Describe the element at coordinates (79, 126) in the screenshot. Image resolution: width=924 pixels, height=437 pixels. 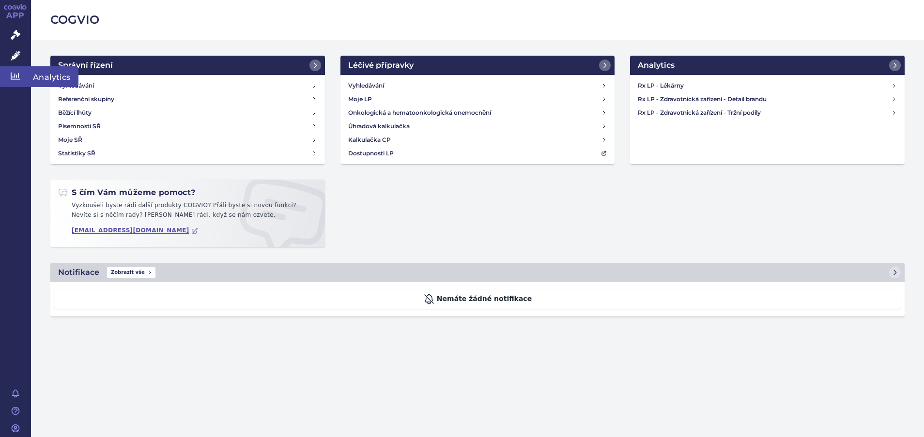
I see `h4: Písemnosti SŘ` at that location.